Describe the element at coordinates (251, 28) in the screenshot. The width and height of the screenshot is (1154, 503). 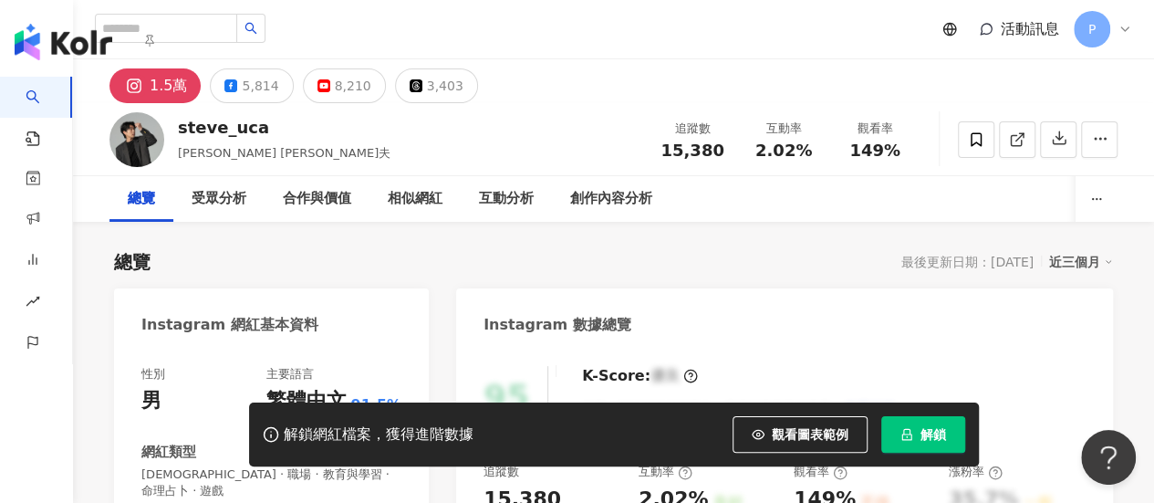
I see `span: search` at that location.